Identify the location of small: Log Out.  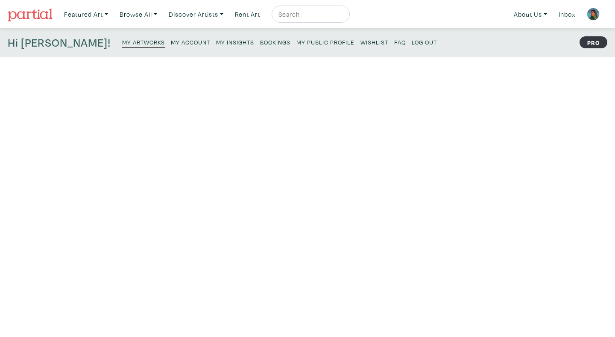
(424, 42).